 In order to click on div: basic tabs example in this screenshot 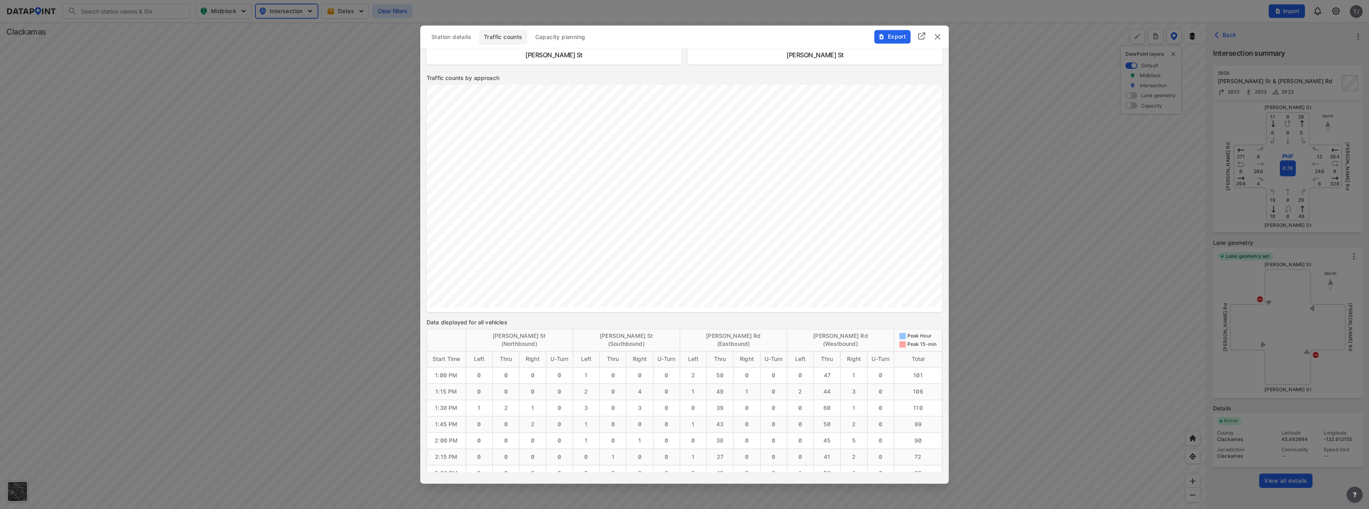, I will do `click(684, 37)`.